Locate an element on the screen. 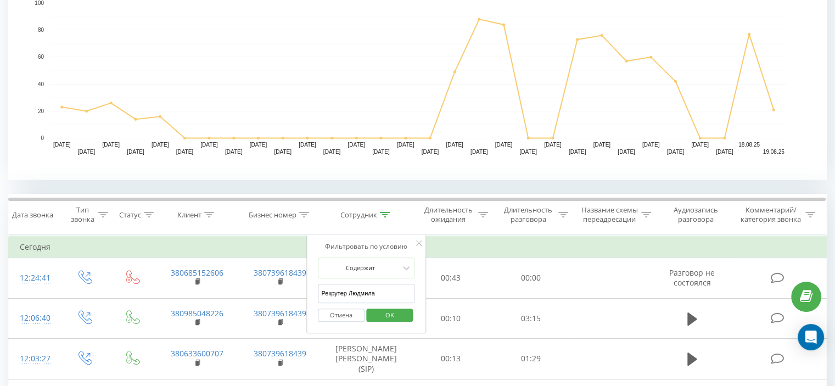  div: Комментарий/категория звонка is located at coordinates (771, 215).